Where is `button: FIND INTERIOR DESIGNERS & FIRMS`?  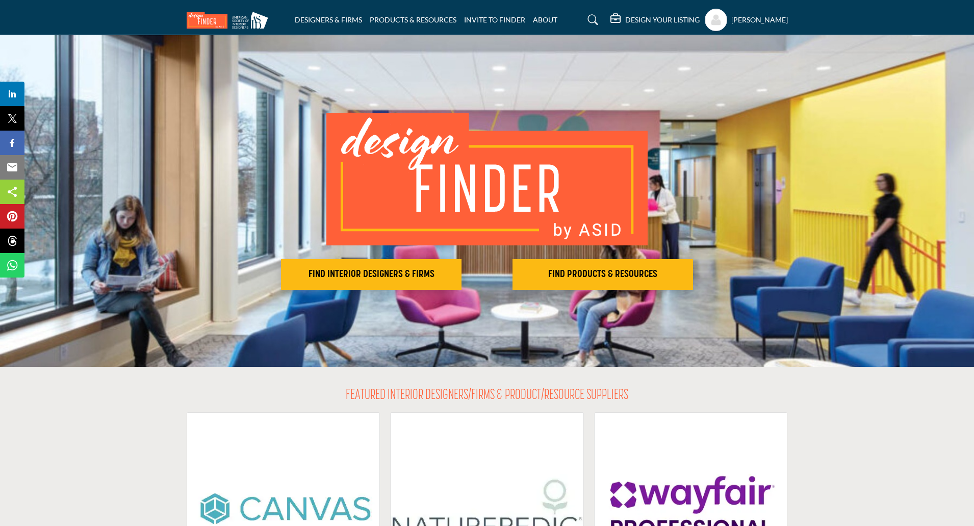
button: FIND INTERIOR DESIGNERS & FIRMS is located at coordinates (371, 274).